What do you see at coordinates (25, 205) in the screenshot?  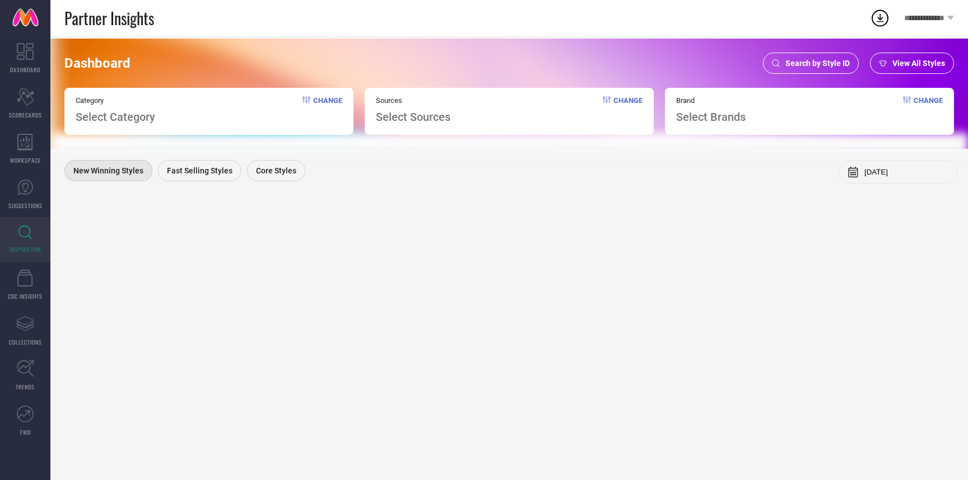 I see `span: SUGGESTIONS` at bounding box center [25, 205].